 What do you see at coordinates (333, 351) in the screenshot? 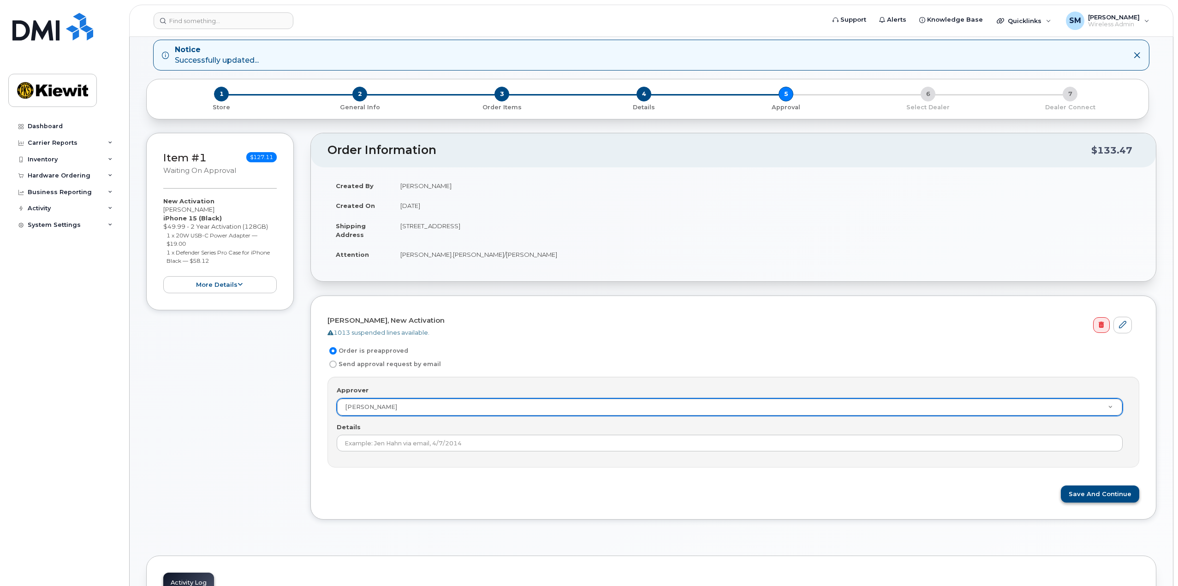
I see `input: Order is preapproved` at bounding box center [333, 351].